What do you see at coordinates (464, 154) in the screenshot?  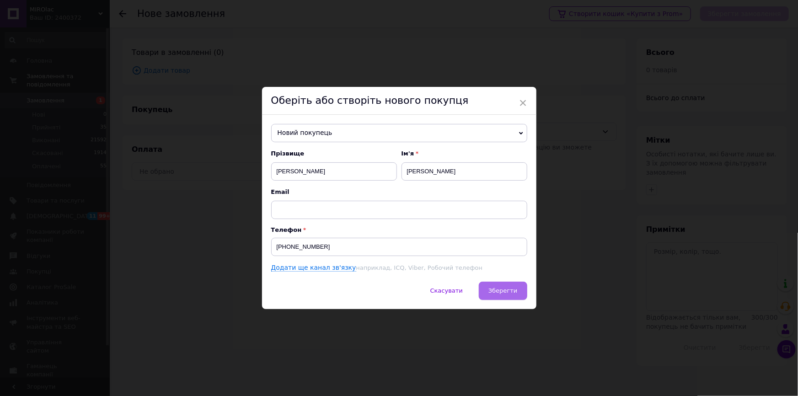 I see `span: Ім'я` at bounding box center [464, 154].